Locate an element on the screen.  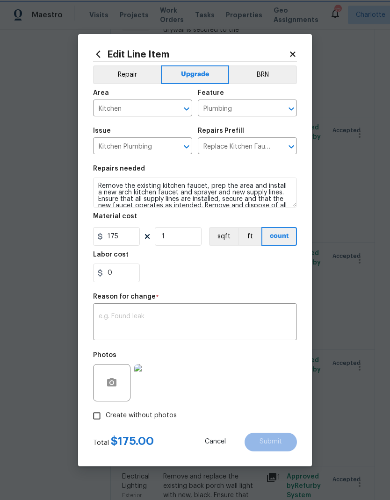
h5: Area is located at coordinates (101, 93).